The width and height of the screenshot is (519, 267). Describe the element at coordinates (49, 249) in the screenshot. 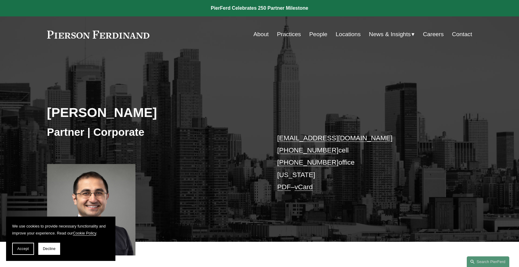

I see `span: Decline` at that location.